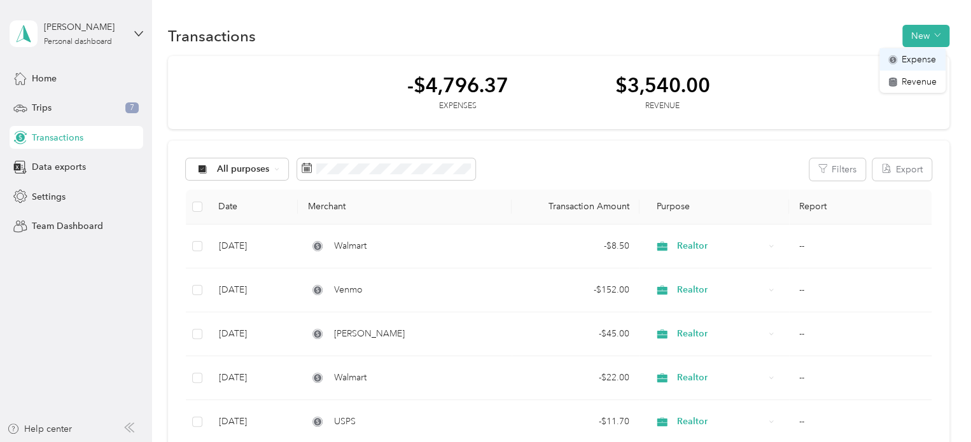 The height and width of the screenshot is (442, 971). I want to click on div: - $11.70, so click(575, 422).